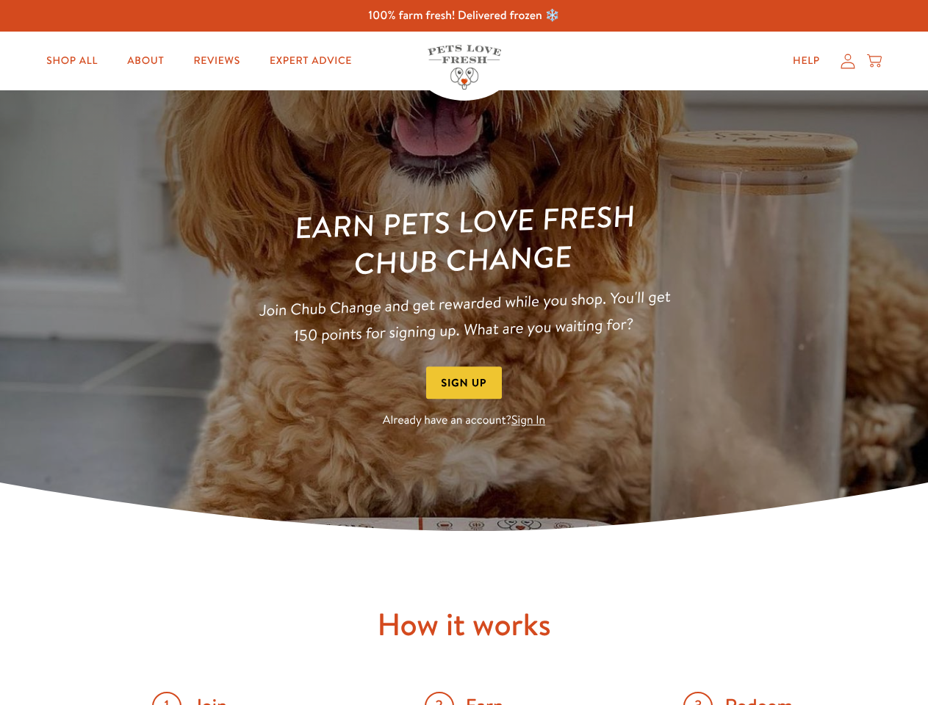  Describe the element at coordinates (464, 67) in the screenshot. I see `img: Pets Love Fresh` at that location.